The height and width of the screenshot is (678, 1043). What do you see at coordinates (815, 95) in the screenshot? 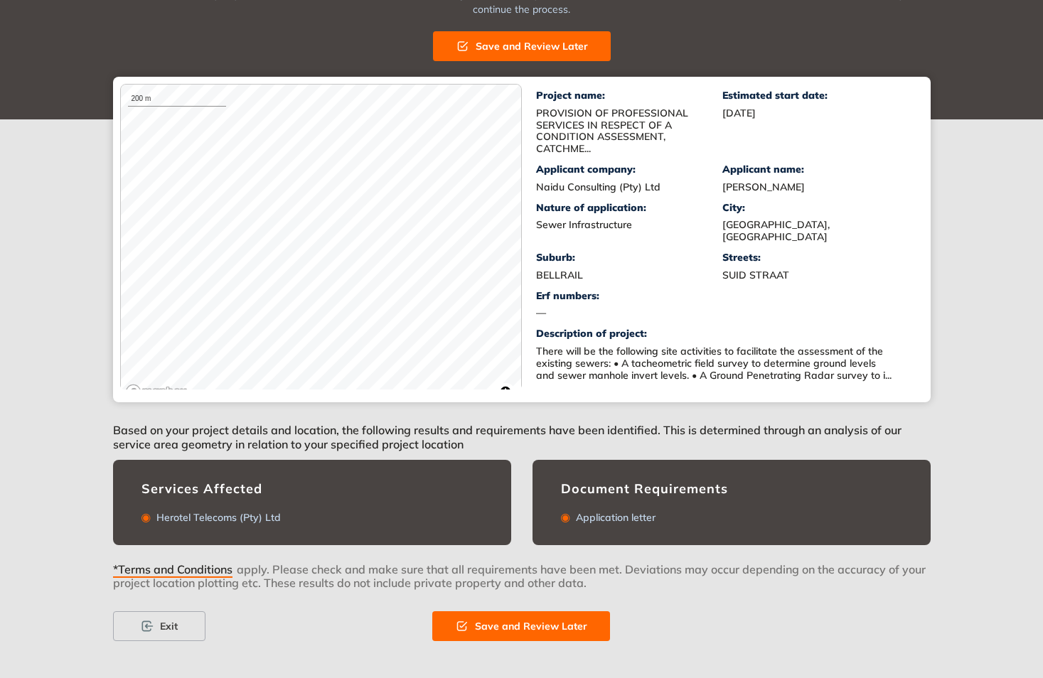
I see `div: Estimated start date:` at bounding box center [815, 95].